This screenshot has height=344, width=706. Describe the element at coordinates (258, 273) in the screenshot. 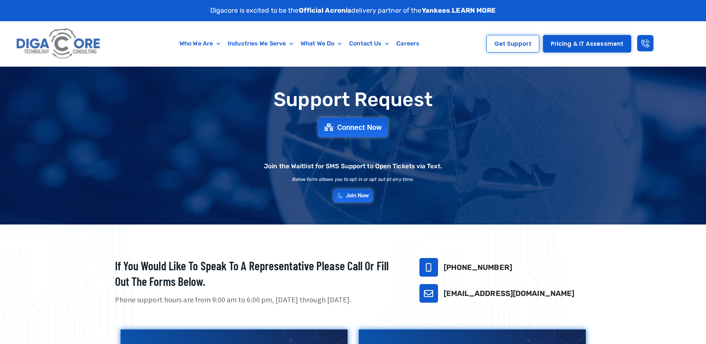

I see `h2: If you would like to speak to a representative please call or fill out the forms below.` at that location.